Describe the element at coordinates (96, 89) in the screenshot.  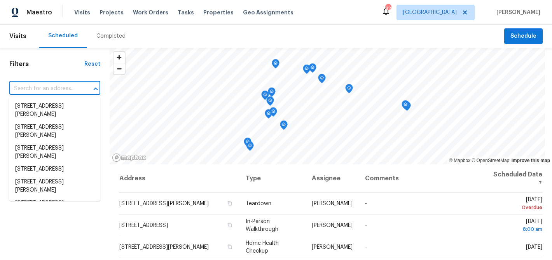
I see `button: Close` at that location.